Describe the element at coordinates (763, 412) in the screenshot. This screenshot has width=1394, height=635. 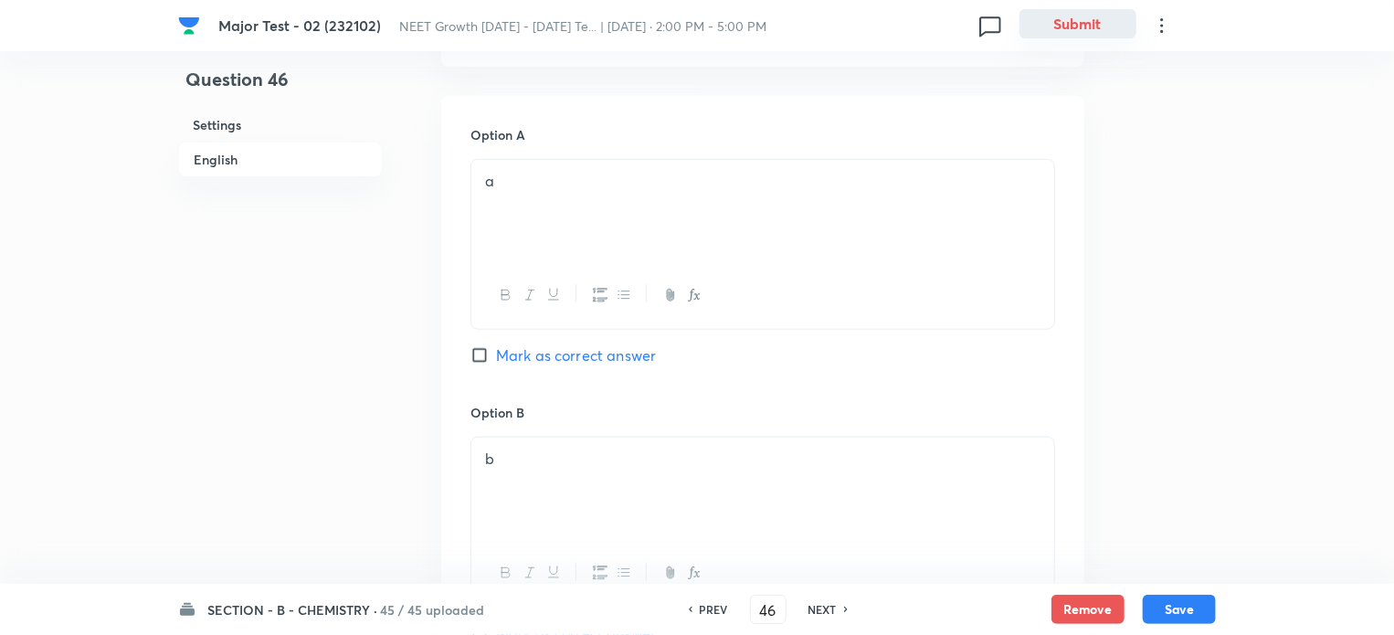
I see `h6: Option B` at that location.